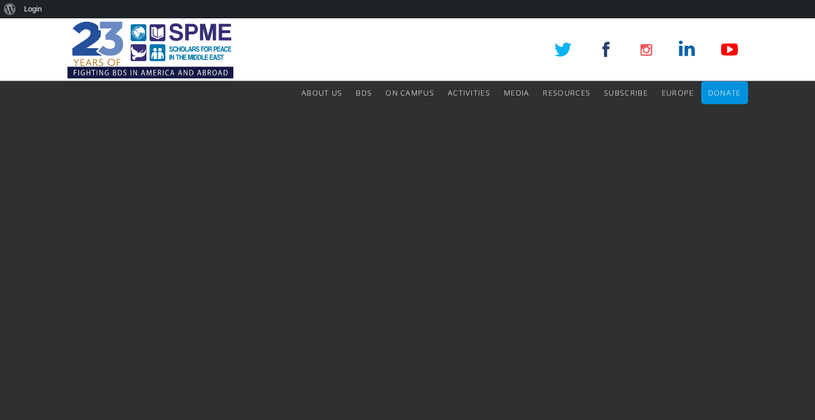 Image resolution: width=815 pixels, height=420 pixels. Describe the element at coordinates (516, 93) in the screenshot. I see `span: Media` at that location.